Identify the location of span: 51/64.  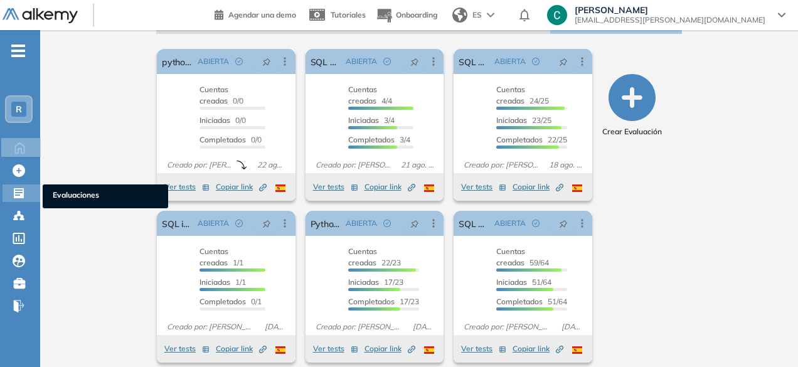
(524, 282).